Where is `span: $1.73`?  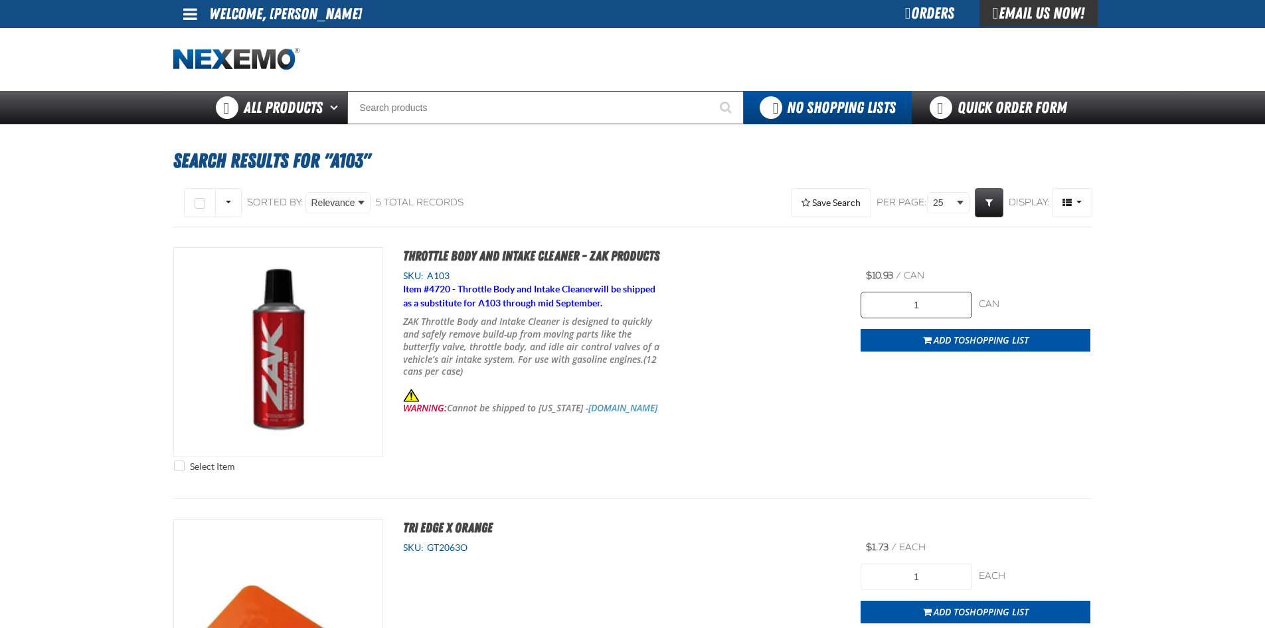
span: $1.73 is located at coordinates (877, 547).